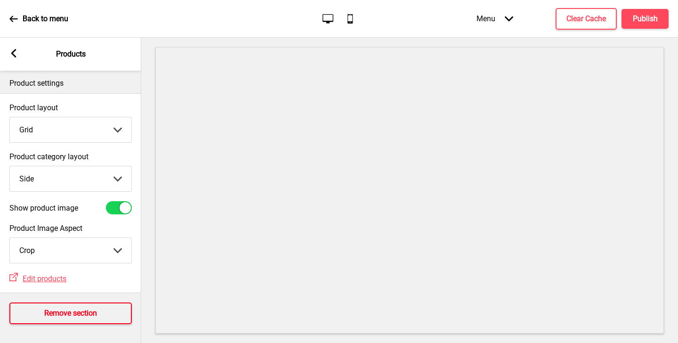 This screenshot has height=343, width=678. Describe the element at coordinates (586, 19) in the screenshot. I see `button: Clear Cache` at that location.